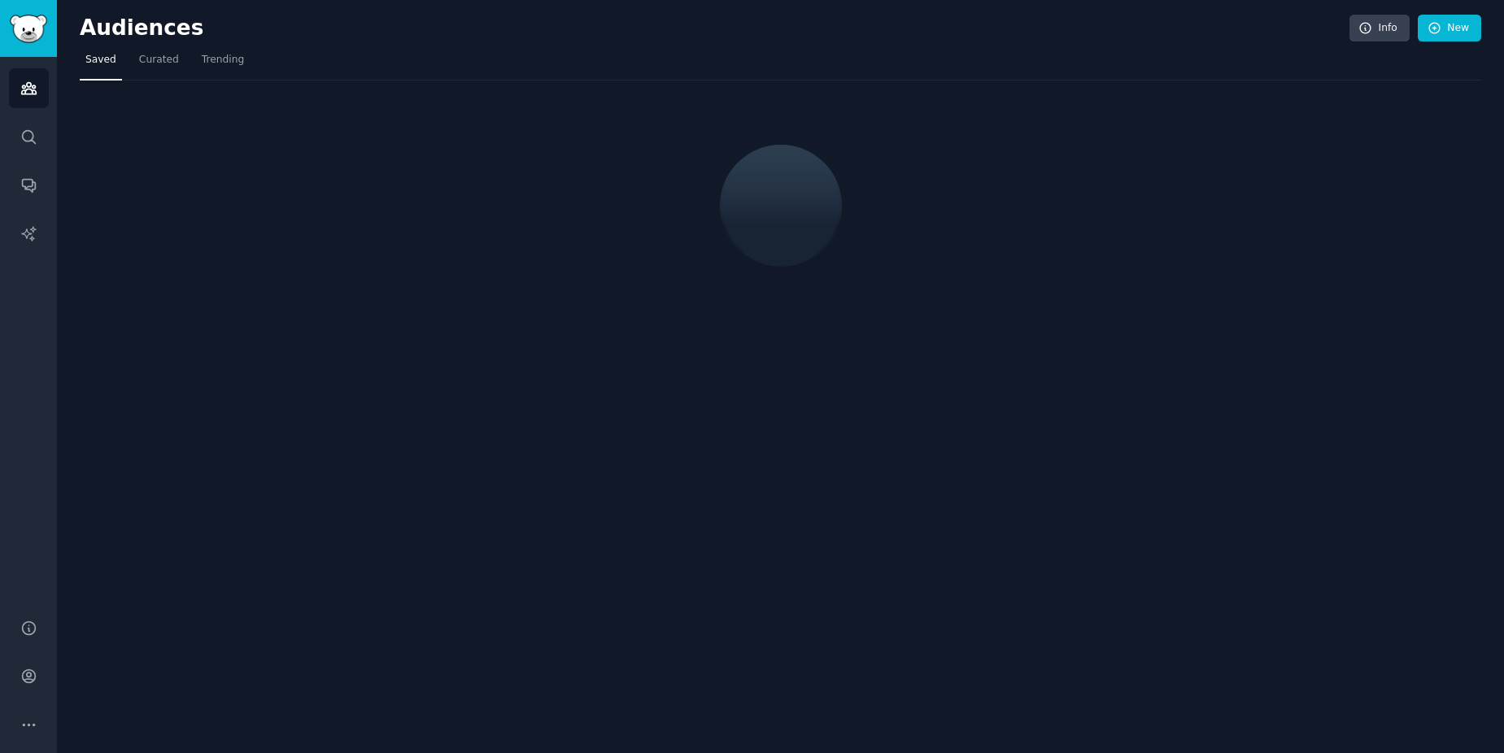 Image resolution: width=1504 pixels, height=753 pixels. What do you see at coordinates (159, 63) in the screenshot?
I see `a: Curated` at bounding box center [159, 63].